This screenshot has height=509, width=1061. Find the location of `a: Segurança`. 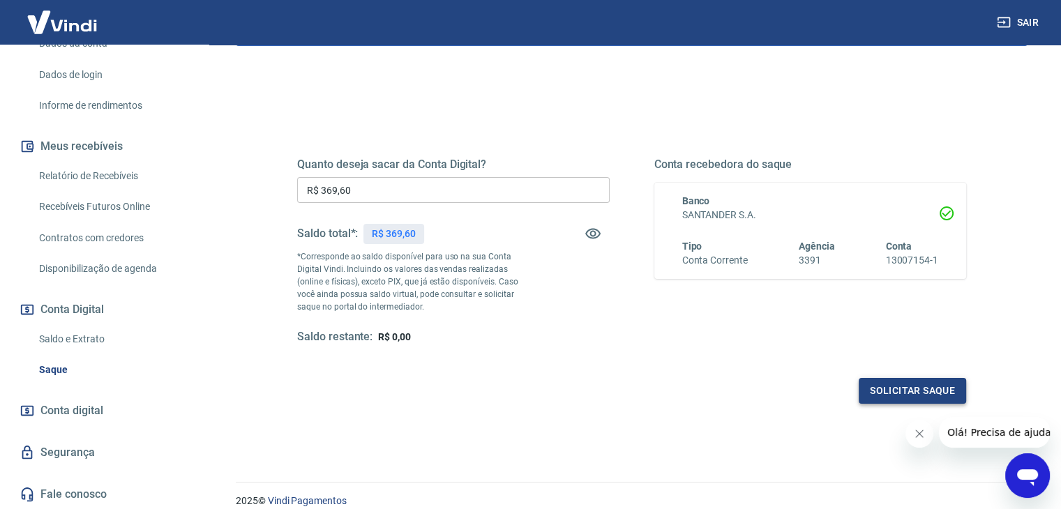

a: Segurança is located at coordinates (104, 453).